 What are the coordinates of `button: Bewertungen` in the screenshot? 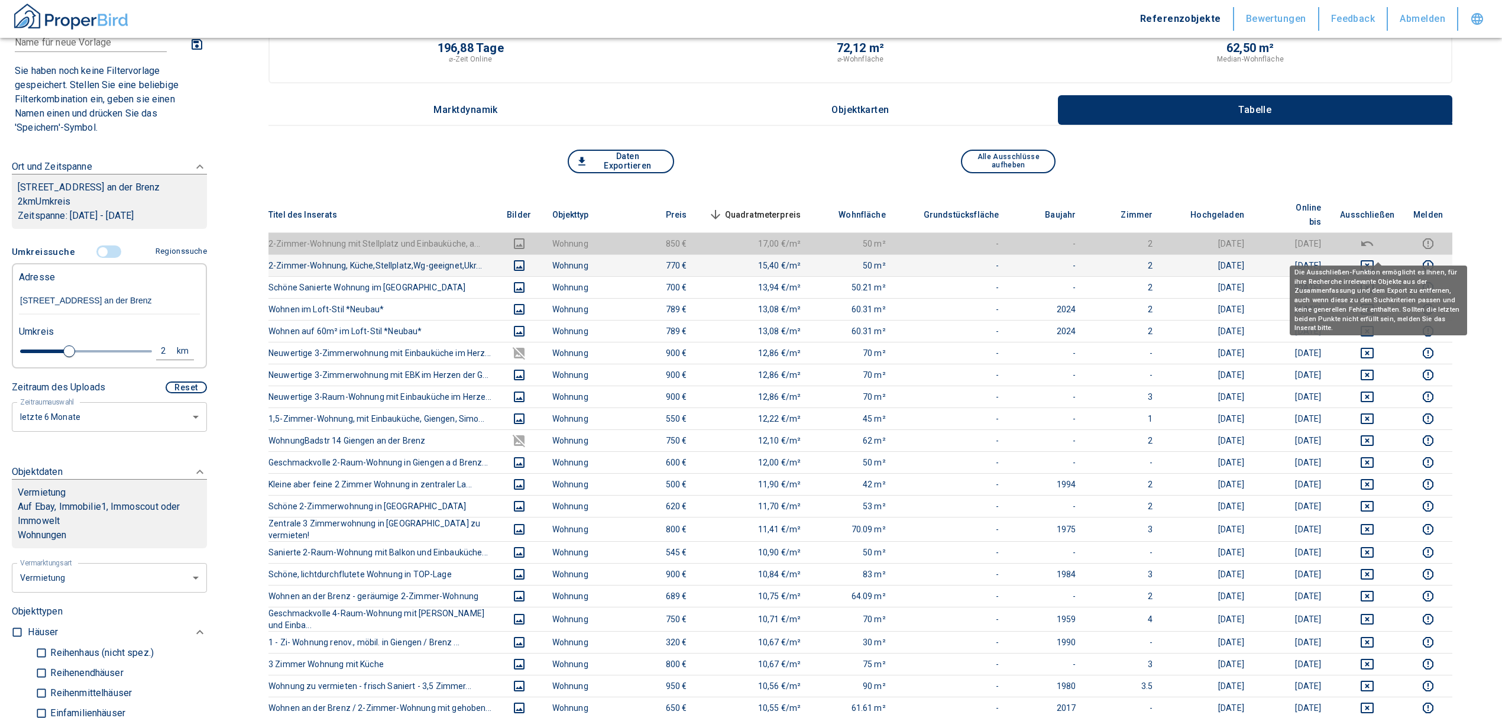 It's located at (1276, 19).